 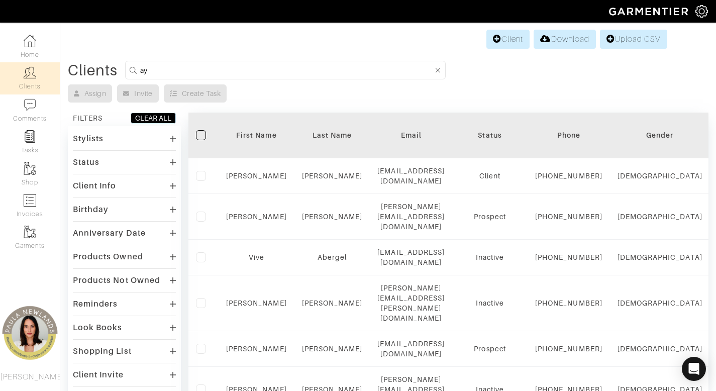 What do you see at coordinates (256, 257) in the screenshot?
I see `a: Vive` at bounding box center [256, 257].